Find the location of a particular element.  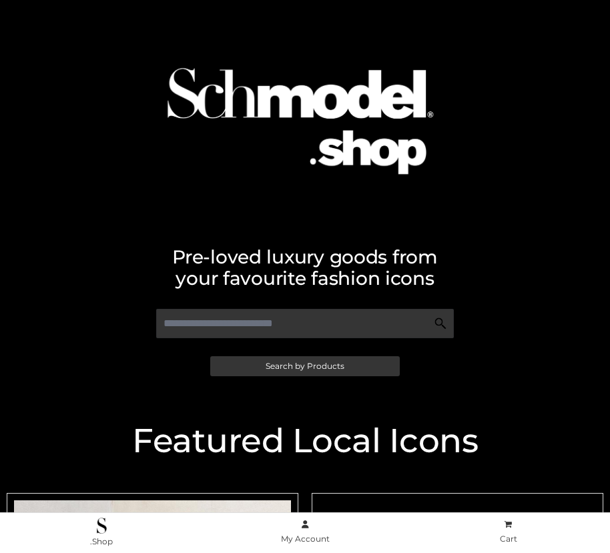

a: Search by Products is located at coordinates (305, 367).